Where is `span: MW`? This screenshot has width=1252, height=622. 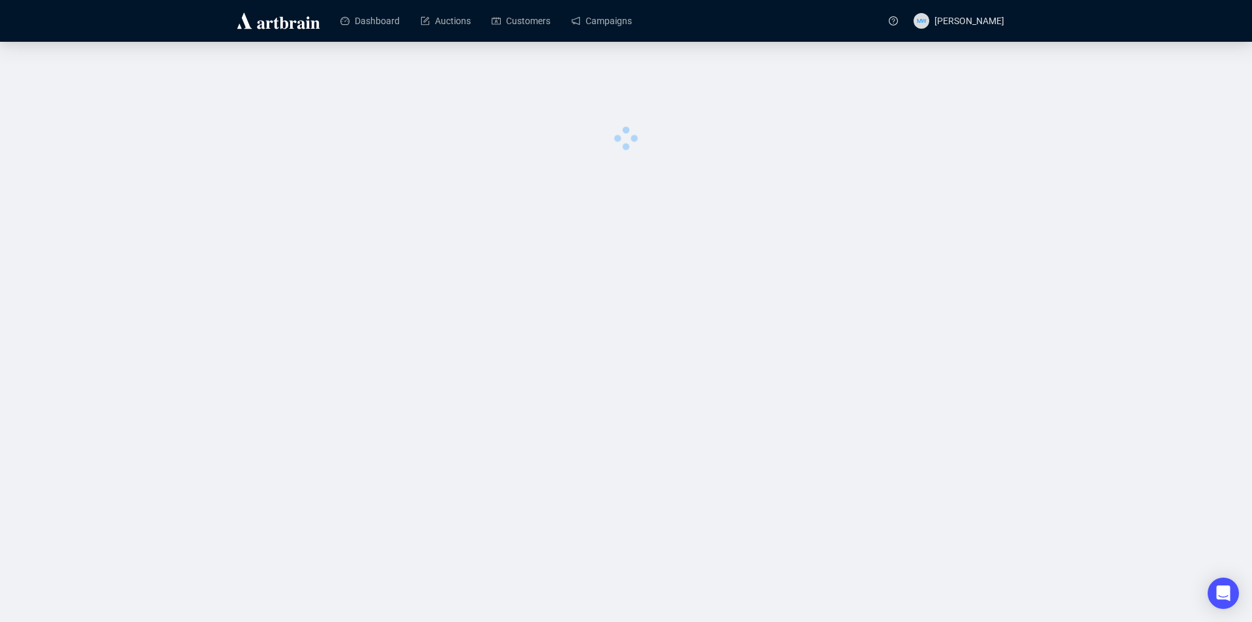 span: MW is located at coordinates (922, 21).